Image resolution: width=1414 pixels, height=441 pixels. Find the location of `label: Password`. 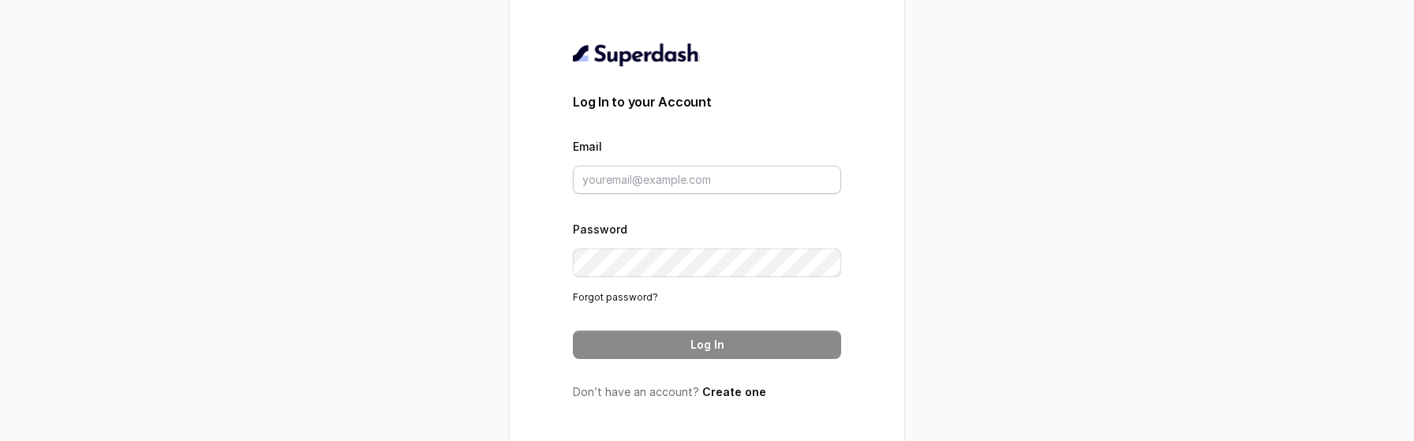

label: Password is located at coordinates (600, 229).